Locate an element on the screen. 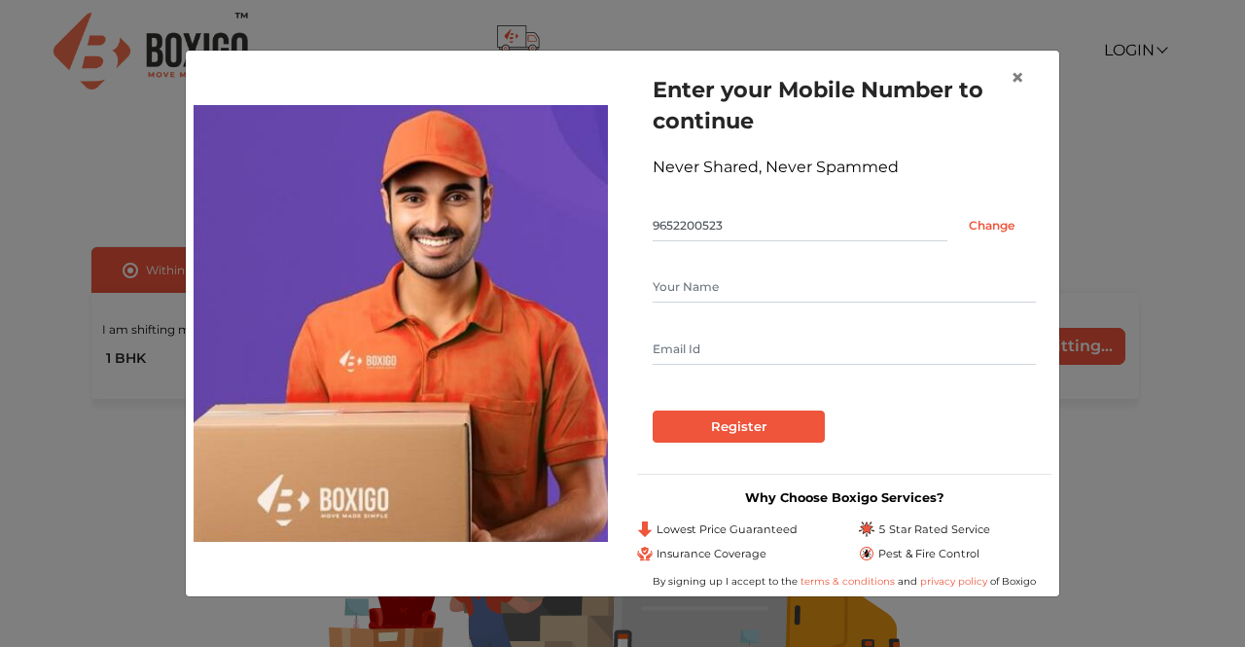 This screenshot has height=647, width=1245. div: By signing up I accept to the and of Boxigo is located at coordinates (844, 581).